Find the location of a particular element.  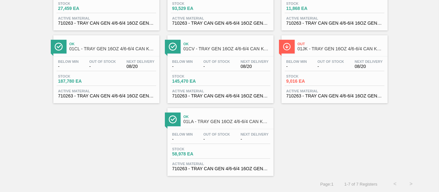

span: 145,470 EA is located at coordinates (195, 81).